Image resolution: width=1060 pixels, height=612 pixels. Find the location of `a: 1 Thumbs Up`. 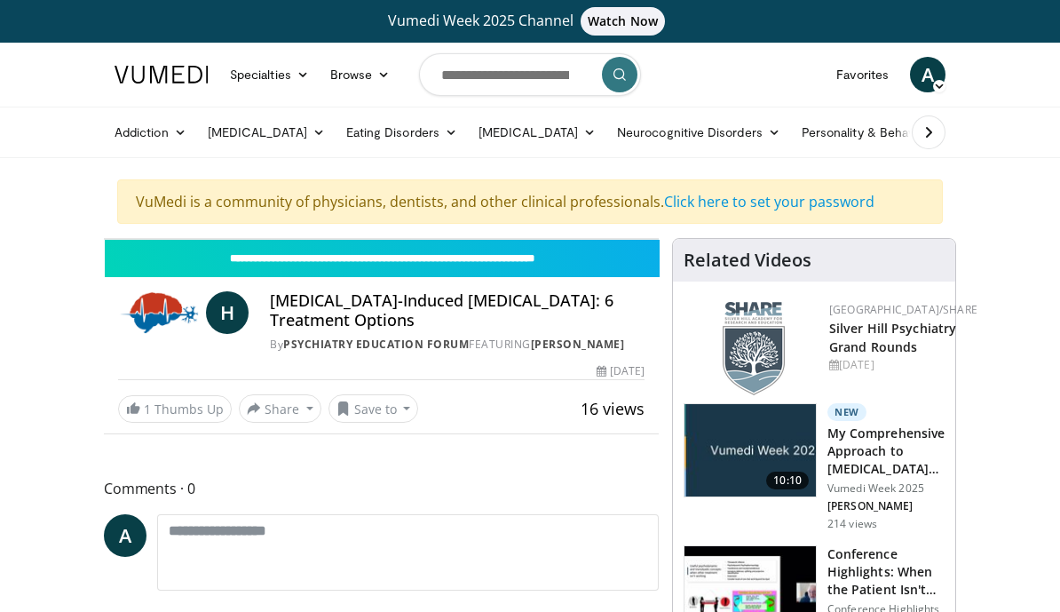

a: 1 Thumbs Up is located at coordinates (175, 408).